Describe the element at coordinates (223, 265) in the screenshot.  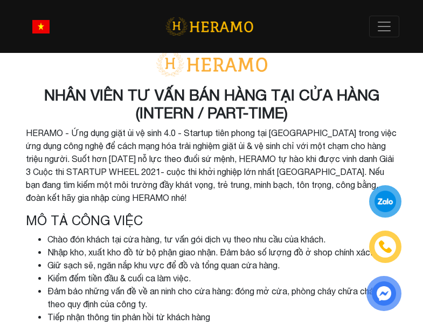
I see `li: Giữ sạch sẽ, ngăn nắp khu vực để đồ và tổng quan cửa hàng.` at that location.